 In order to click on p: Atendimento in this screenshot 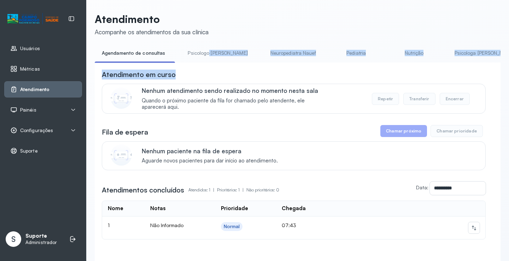, I will do `click(152, 19)`.